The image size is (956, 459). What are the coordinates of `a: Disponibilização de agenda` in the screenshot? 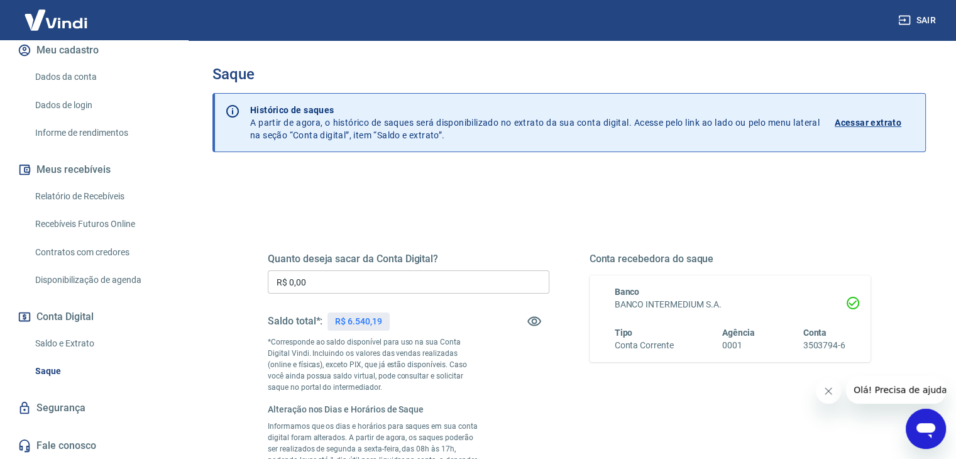 It's located at (101, 280).